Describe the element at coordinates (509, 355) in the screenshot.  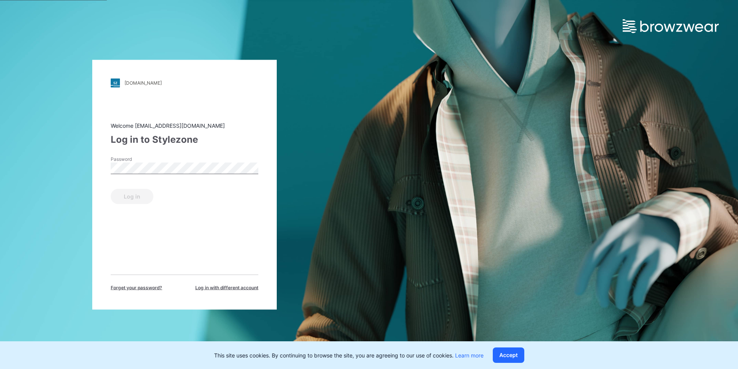
I see `button: Accept` at that location.